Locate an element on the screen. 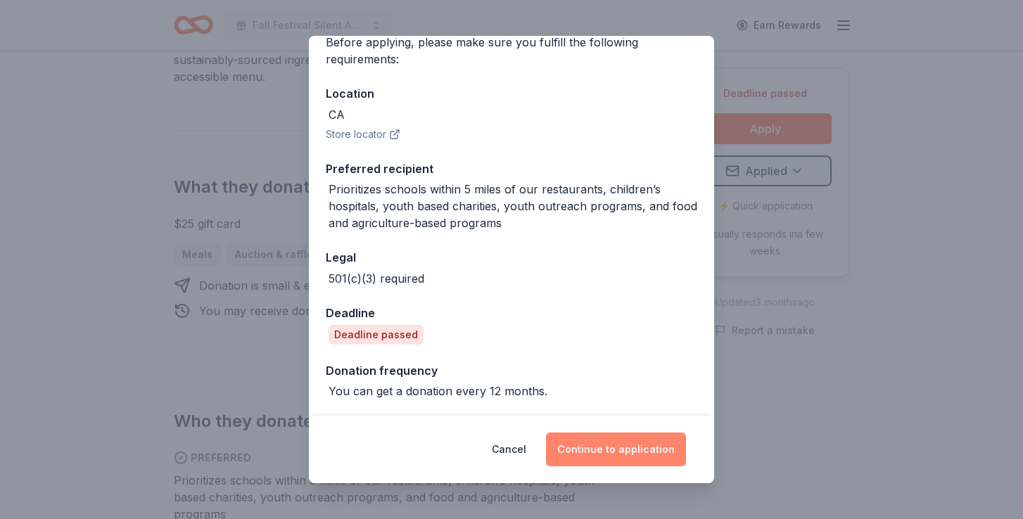  div: Deadline is located at coordinates (512, 313).